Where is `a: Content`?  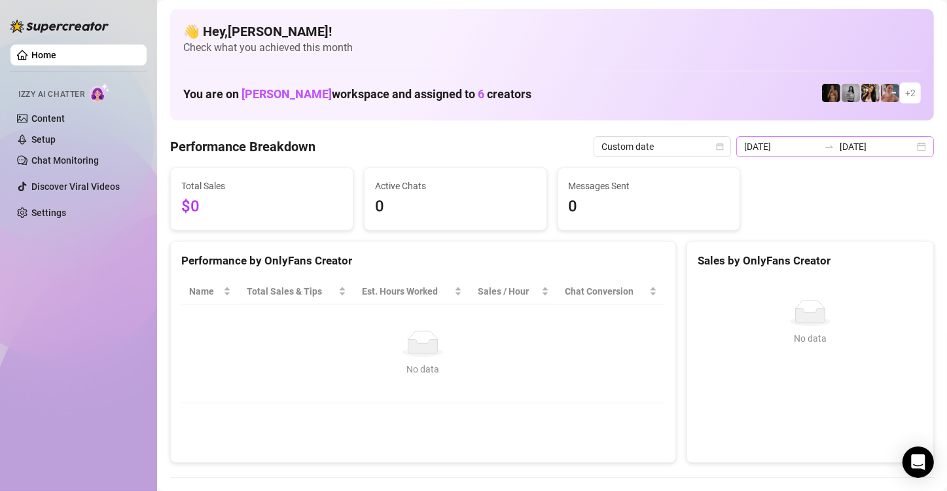
a: Content is located at coordinates (48, 119).